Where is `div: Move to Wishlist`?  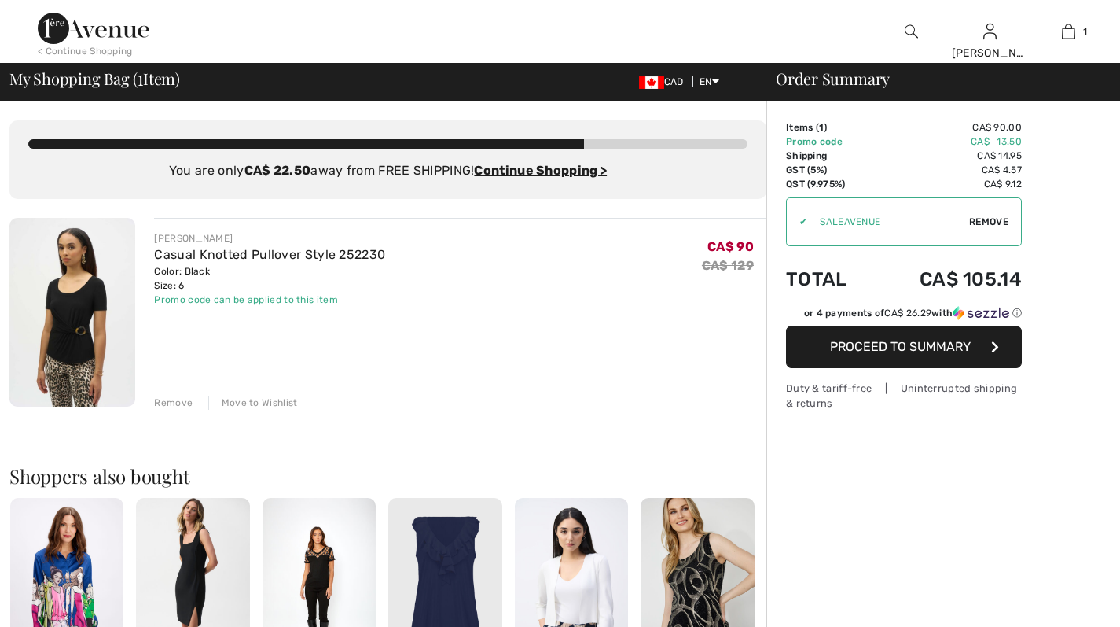 div: Move to Wishlist is located at coordinates (253, 402).